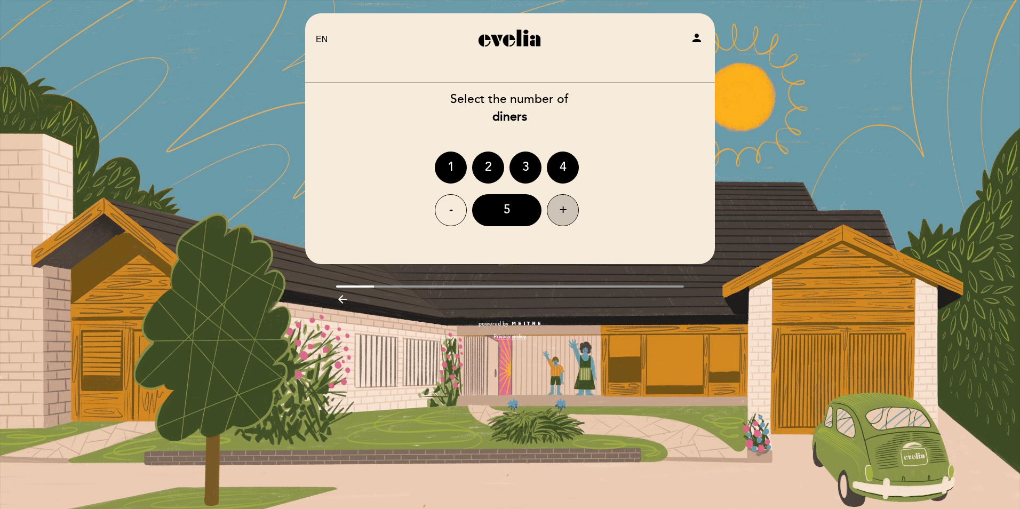 The width and height of the screenshot is (1020, 509). I want to click on div: 4, so click(563, 167).